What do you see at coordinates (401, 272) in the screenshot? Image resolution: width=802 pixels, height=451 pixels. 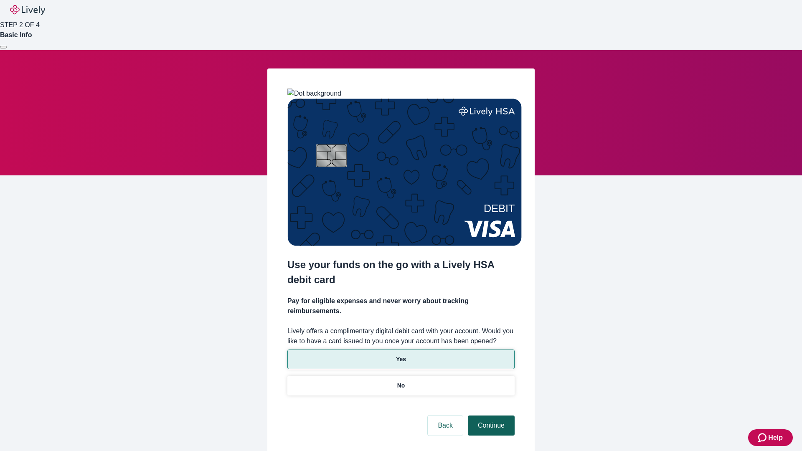 I see `h2: Use your funds on the go with a Lively HSA debit card` at bounding box center [401, 272].